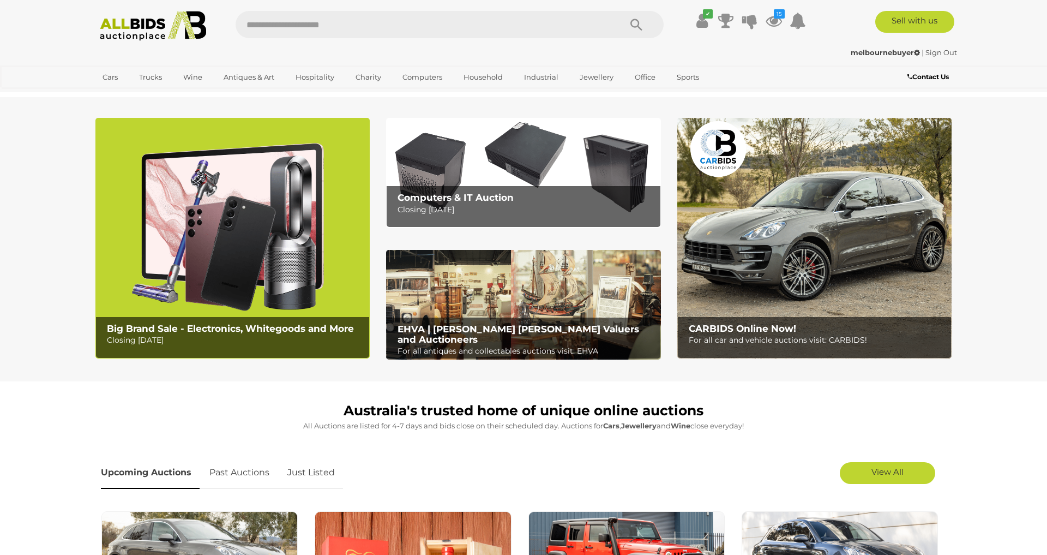 The image size is (1047, 555). What do you see at coordinates (523, 305) in the screenshot?
I see `img: EHVA | Evans Hastings Valuers and Auctioneers` at bounding box center [523, 305].